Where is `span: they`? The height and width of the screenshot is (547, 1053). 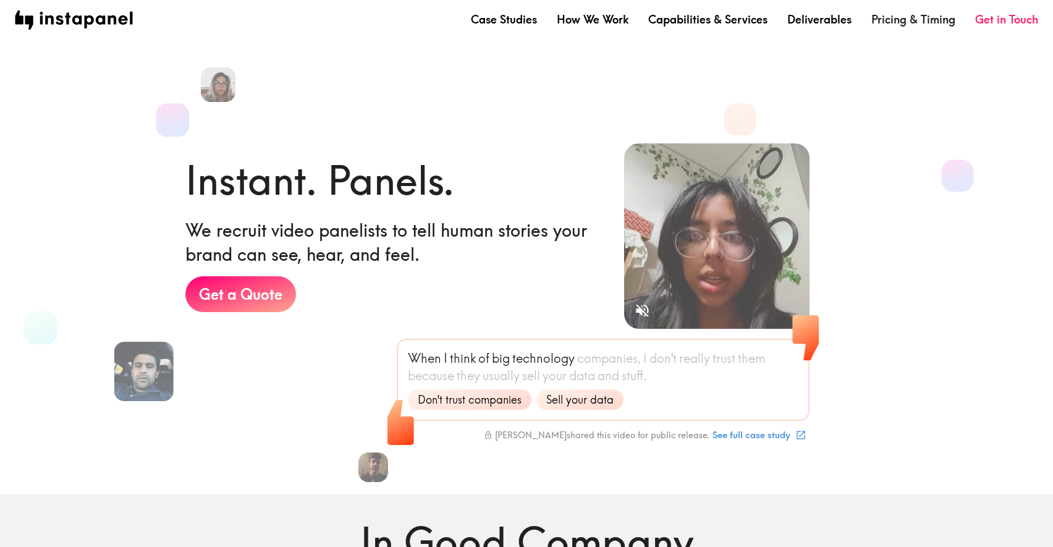
span: they is located at coordinates (468, 376).